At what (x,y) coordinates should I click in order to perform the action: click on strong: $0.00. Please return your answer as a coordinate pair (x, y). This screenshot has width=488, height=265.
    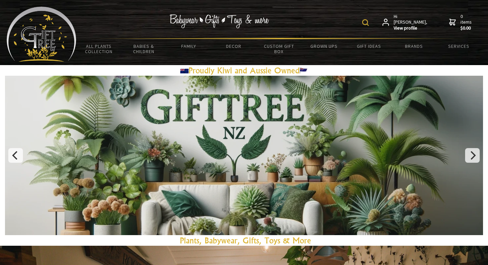
    Looking at the image, I should click on (467, 28).